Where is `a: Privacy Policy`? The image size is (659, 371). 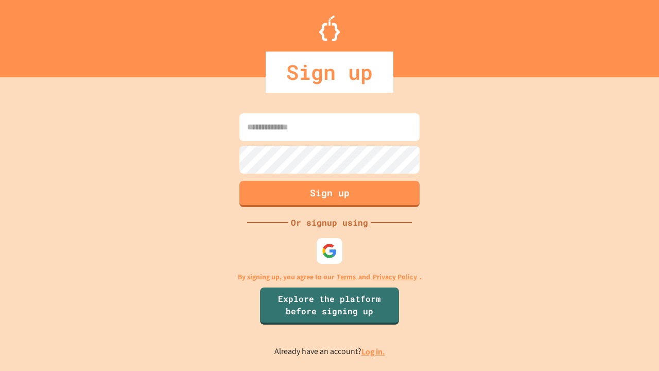
a: Privacy Policy is located at coordinates (395, 276).